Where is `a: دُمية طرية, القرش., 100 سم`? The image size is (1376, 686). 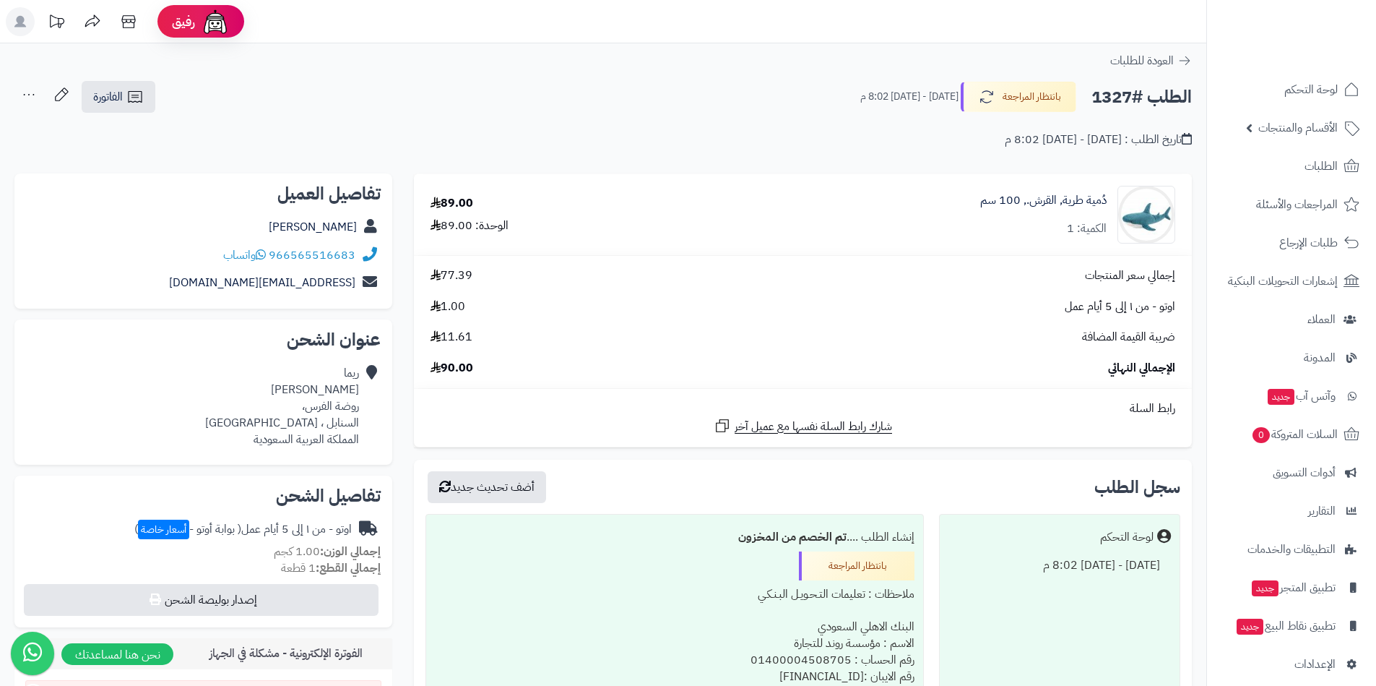 a: دُمية طرية, القرش., 100 سم is located at coordinates (1043, 200).